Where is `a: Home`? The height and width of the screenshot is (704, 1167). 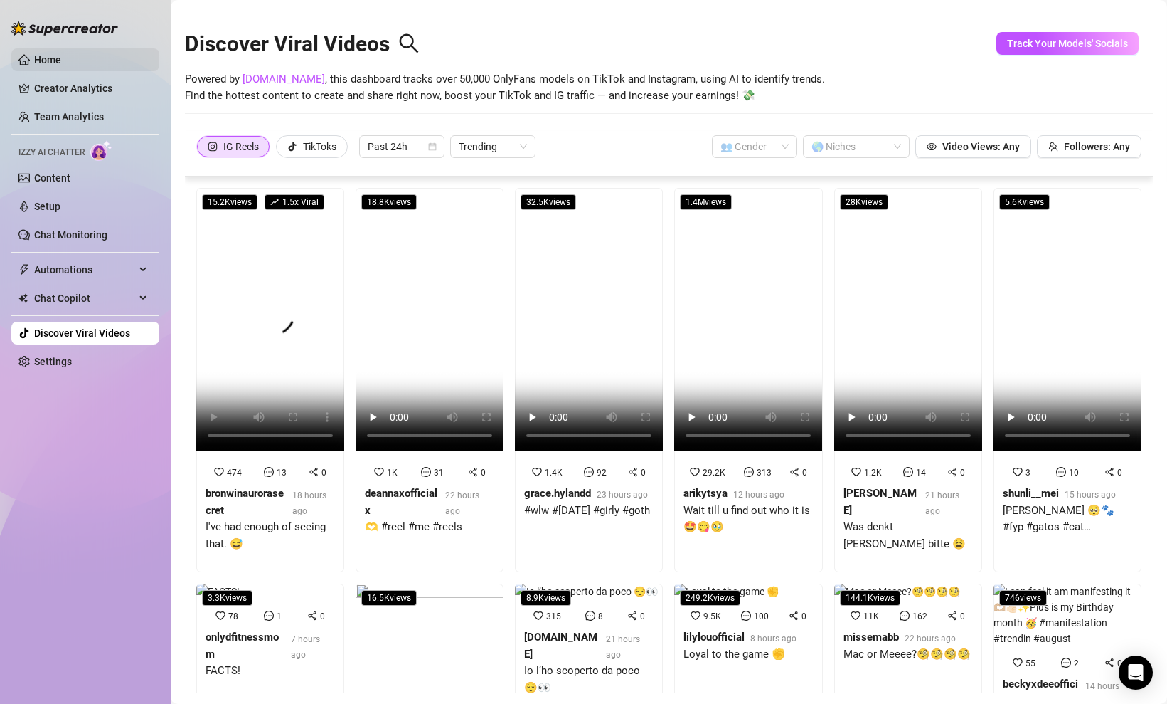 a: Home is located at coordinates (48, 60).